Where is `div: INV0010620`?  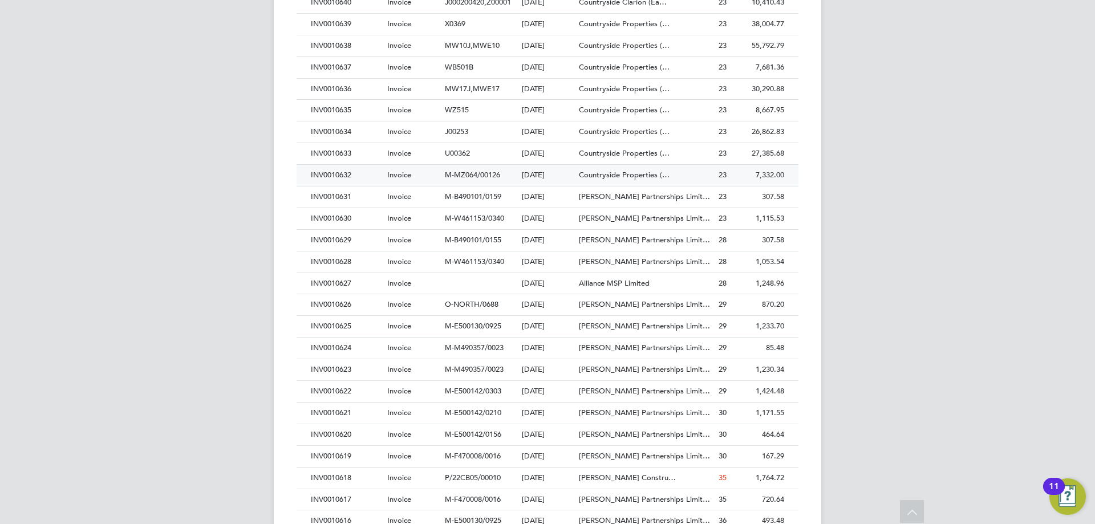 div: INV0010620 is located at coordinates (346, 435).